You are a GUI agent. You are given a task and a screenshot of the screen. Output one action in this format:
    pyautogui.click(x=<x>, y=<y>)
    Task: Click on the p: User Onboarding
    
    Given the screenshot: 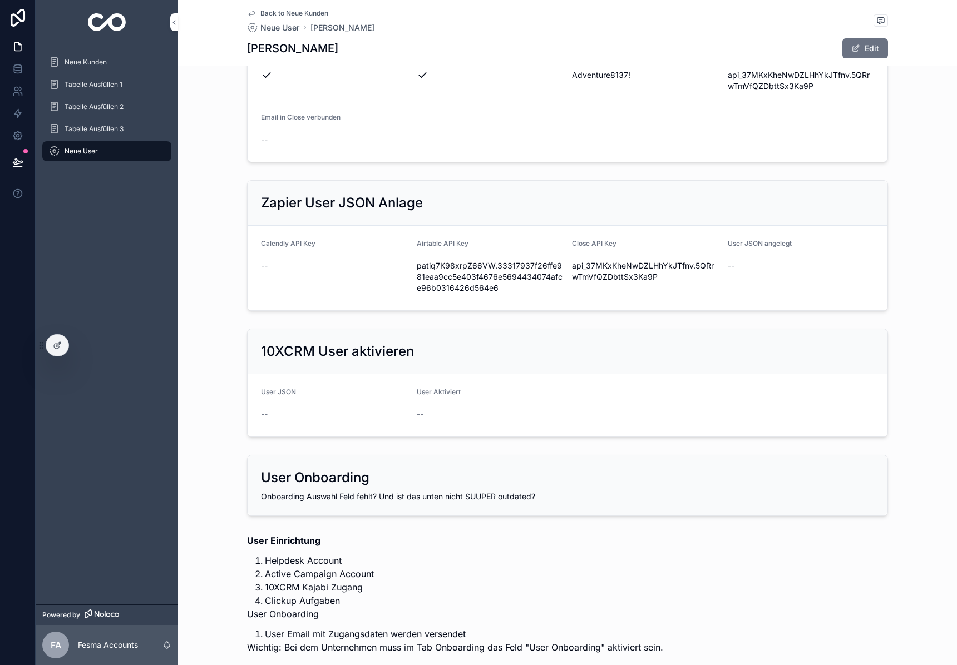 What is the action you would take?
    pyautogui.click(x=568, y=614)
    